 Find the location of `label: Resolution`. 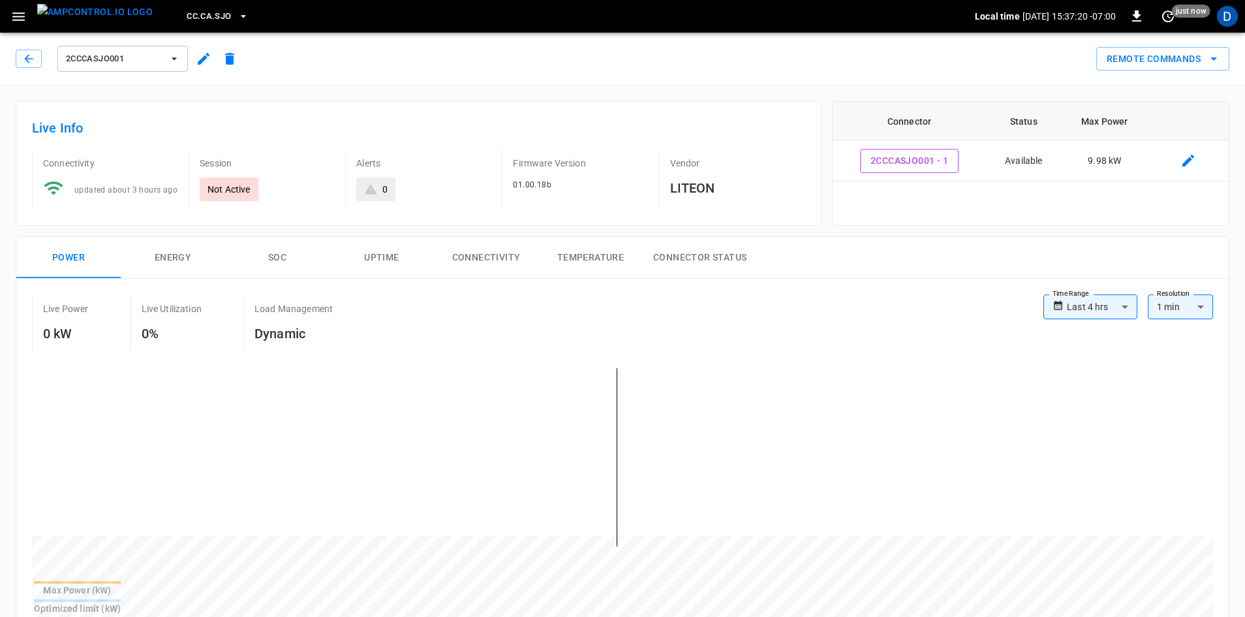

label: Resolution is located at coordinates (1174, 294).